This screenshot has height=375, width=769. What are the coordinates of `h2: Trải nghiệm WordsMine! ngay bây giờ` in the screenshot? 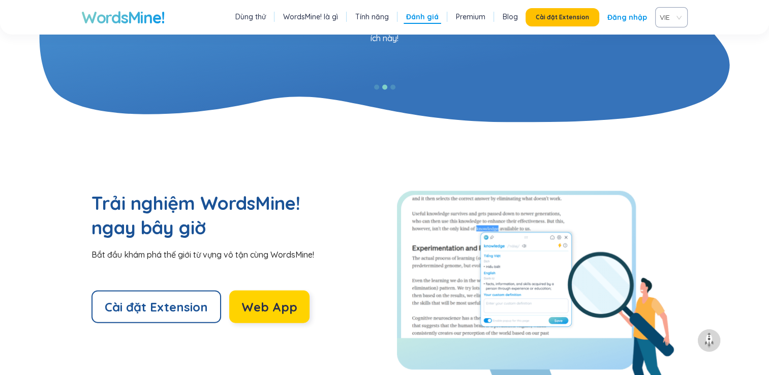 It's located at (201, 216).